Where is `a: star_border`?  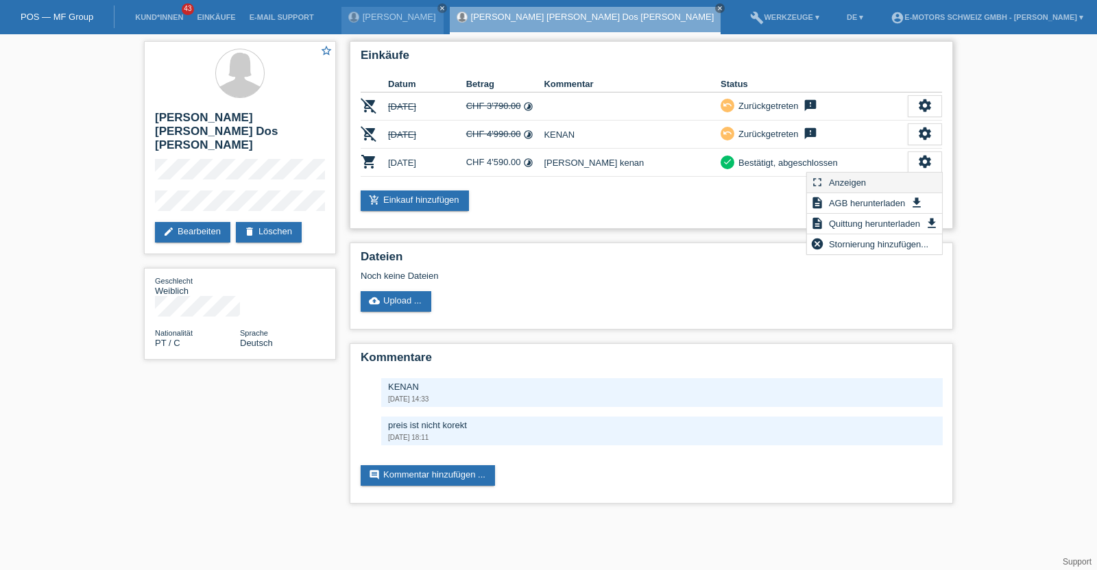
a: star_border is located at coordinates (326, 51).